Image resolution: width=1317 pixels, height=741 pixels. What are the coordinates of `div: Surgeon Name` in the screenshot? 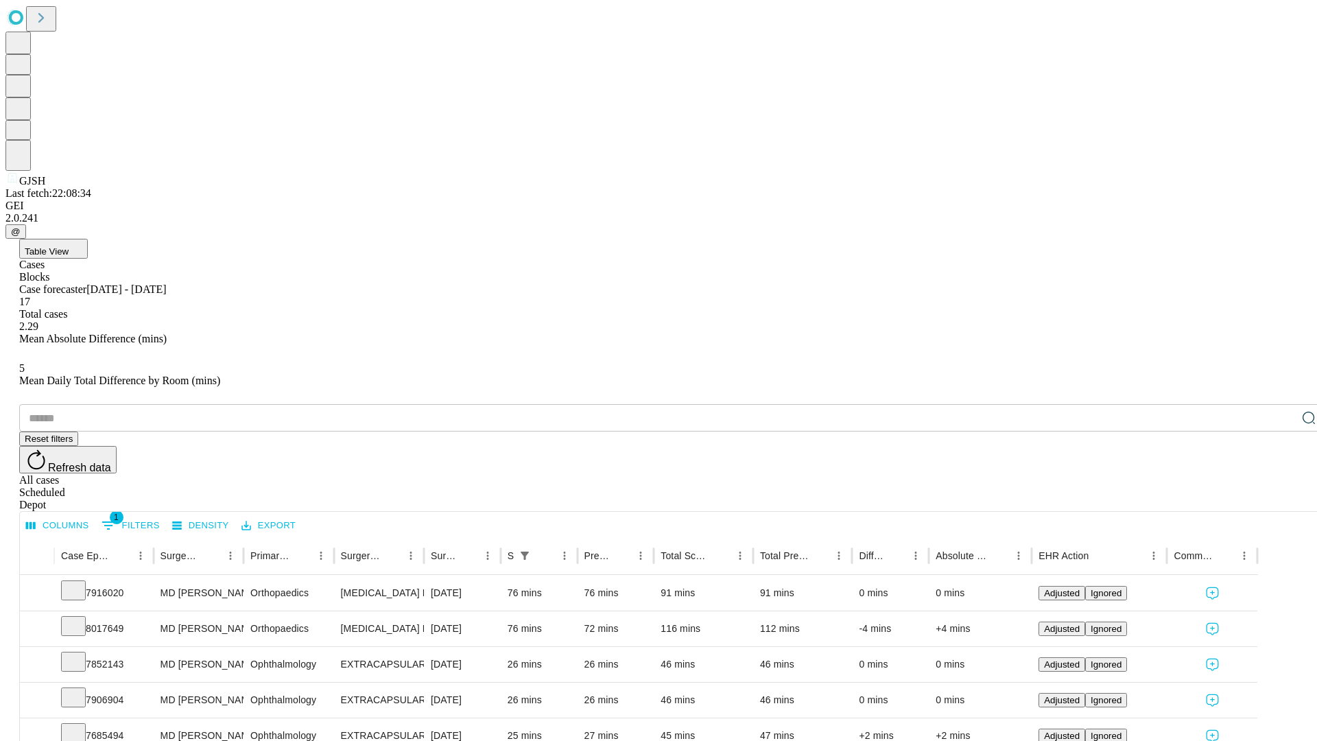 It's located at (180, 556).